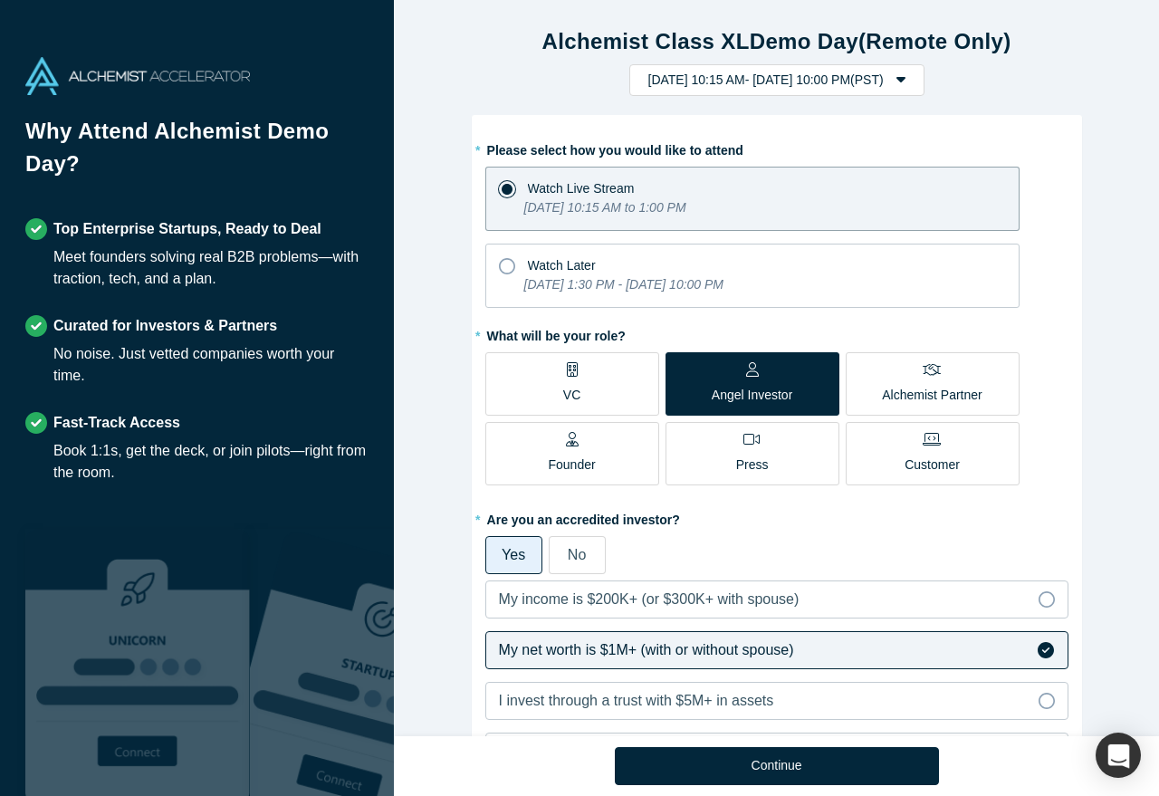 This screenshot has height=796, width=1159. Describe the element at coordinates (932, 464) in the screenshot. I see `p: Customer` at that location.